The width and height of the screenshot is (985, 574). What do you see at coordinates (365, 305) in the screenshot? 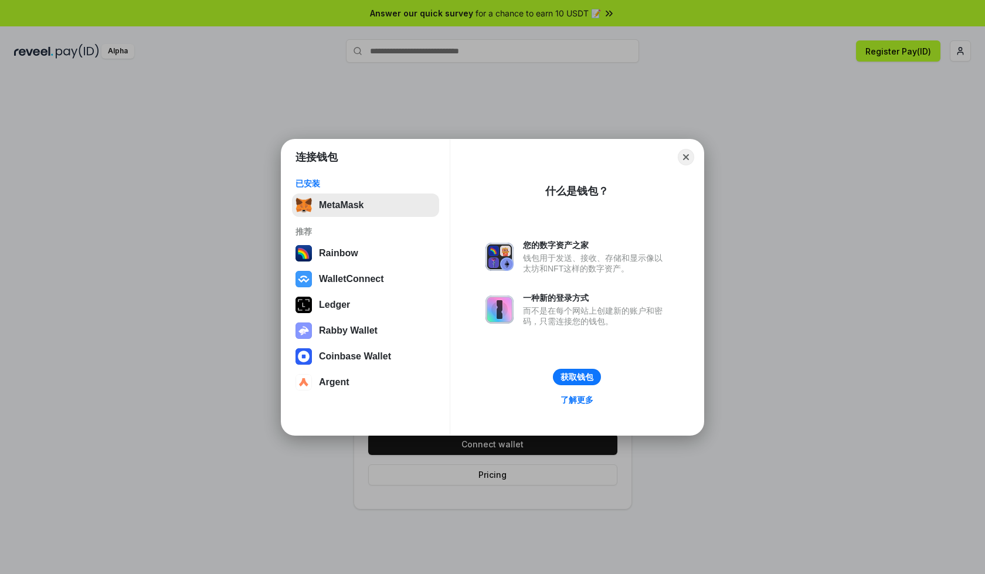
I see `button: Ledger` at bounding box center [365, 305].